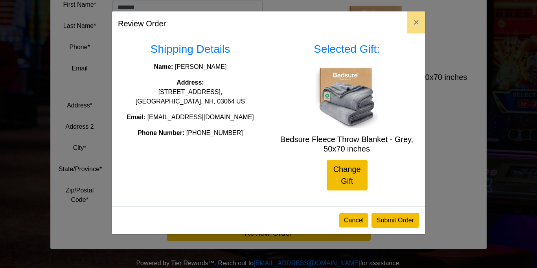 The image size is (537, 268). Describe the element at coordinates (395, 220) in the screenshot. I see `button: Submit Order` at that location.